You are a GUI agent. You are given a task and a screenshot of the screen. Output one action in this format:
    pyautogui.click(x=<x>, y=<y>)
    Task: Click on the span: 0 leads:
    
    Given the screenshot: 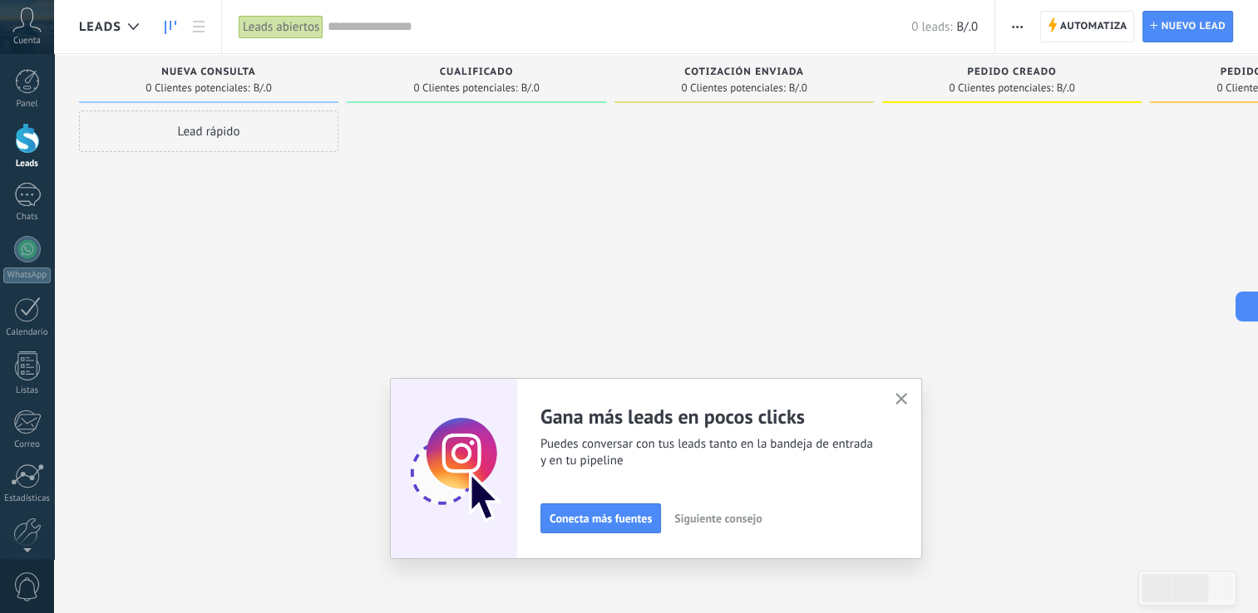 What is the action you would take?
    pyautogui.click(x=931, y=27)
    